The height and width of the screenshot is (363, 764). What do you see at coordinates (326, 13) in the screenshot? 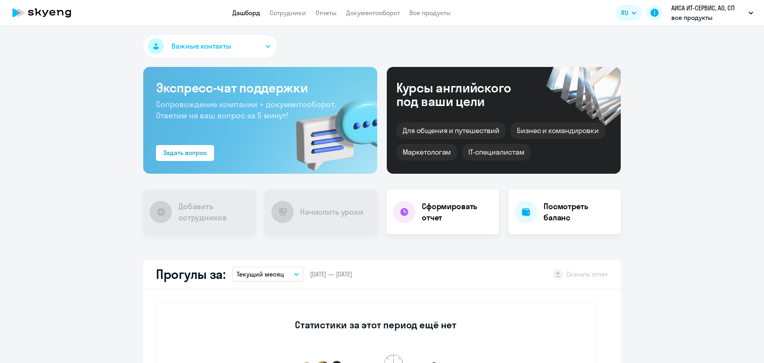
I see `a: Отчеты` at bounding box center [326, 13].